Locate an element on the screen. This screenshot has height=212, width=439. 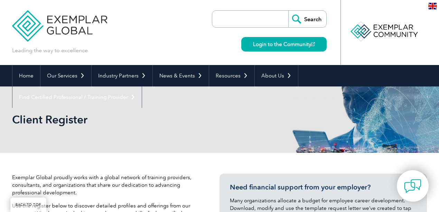
img: open_square.png is located at coordinates (313, 44).